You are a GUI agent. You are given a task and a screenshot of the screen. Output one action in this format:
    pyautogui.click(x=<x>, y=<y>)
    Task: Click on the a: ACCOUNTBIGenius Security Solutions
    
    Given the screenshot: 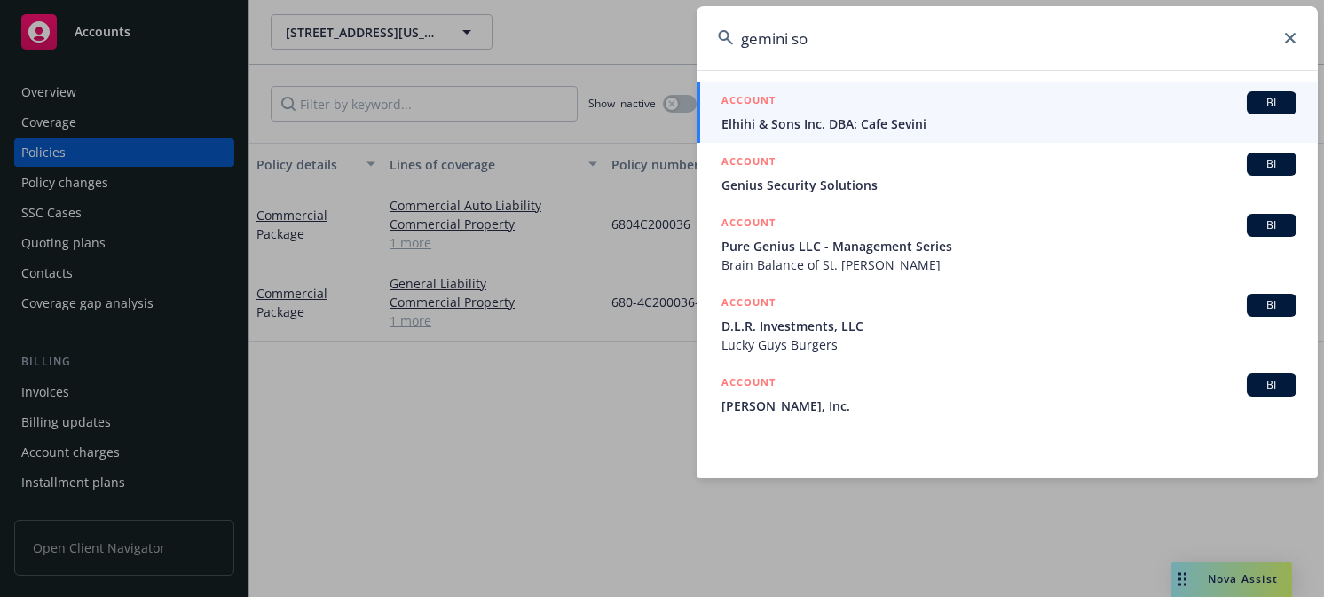 What is the action you would take?
    pyautogui.click(x=1007, y=173)
    